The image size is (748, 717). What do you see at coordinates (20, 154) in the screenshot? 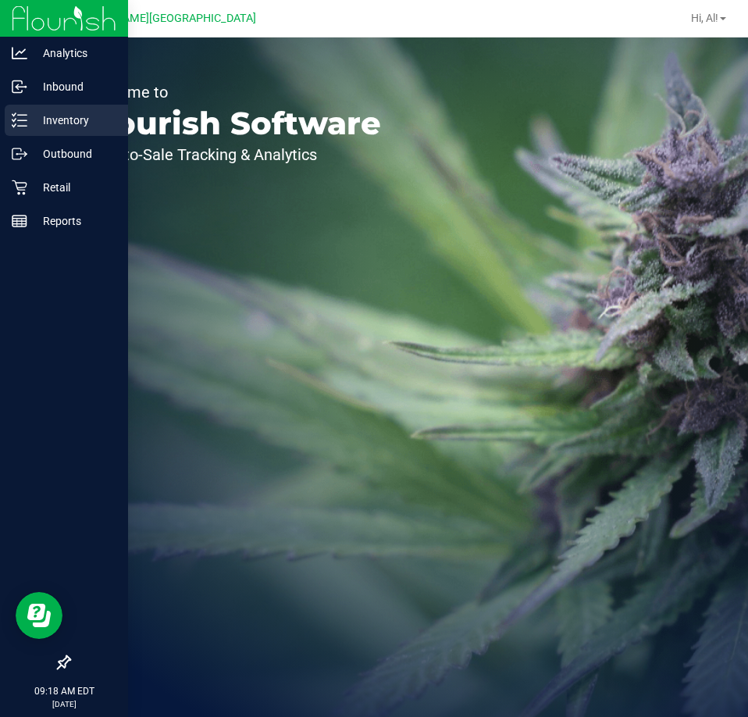
I see `inline-svg: Outbound` at bounding box center [20, 154].